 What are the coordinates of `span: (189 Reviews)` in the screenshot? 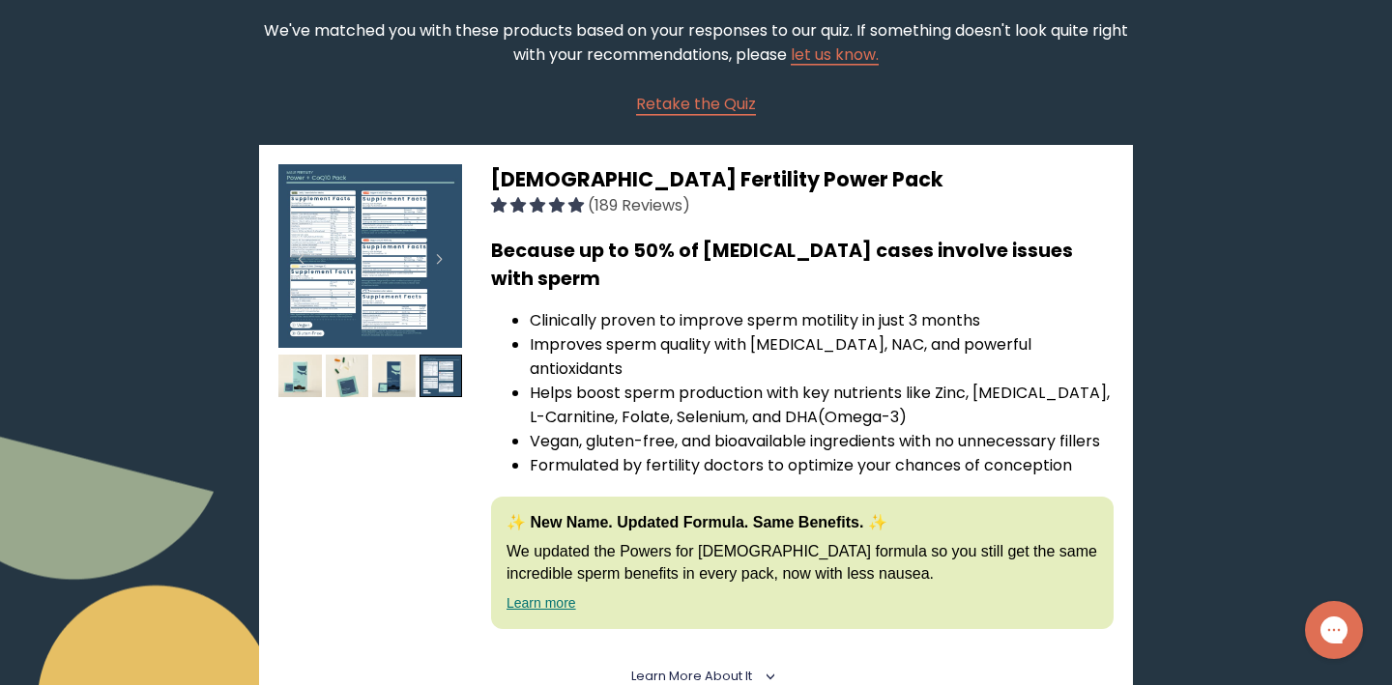 It's located at (639, 205).